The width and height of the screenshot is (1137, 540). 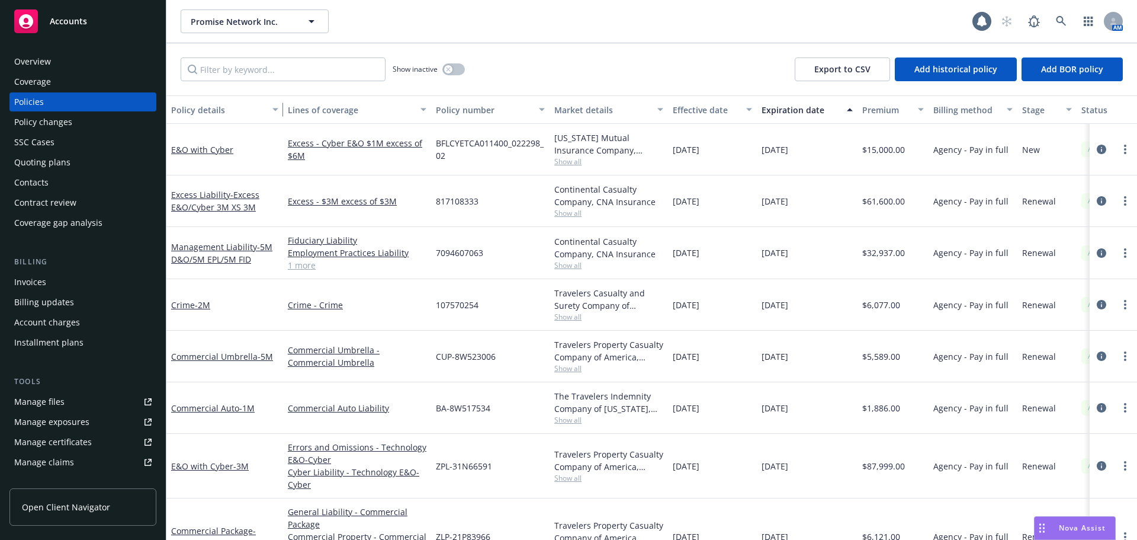 What do you see at coordinates (83, 21) in the screenshot?
I see `a: Accounts` at bounding box center [83, 21].